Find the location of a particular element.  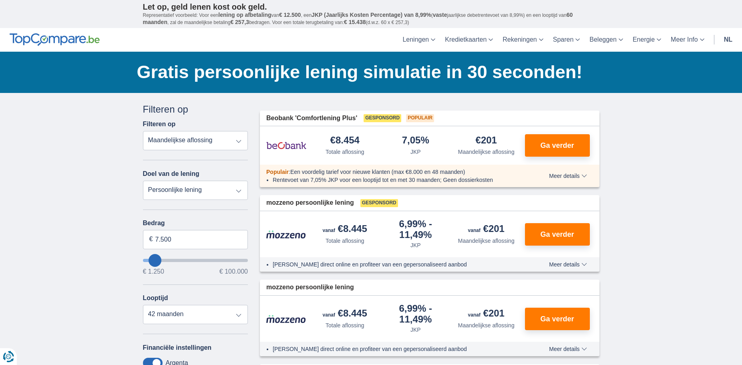

div: €8.454 is located at coordinates (345, 141).